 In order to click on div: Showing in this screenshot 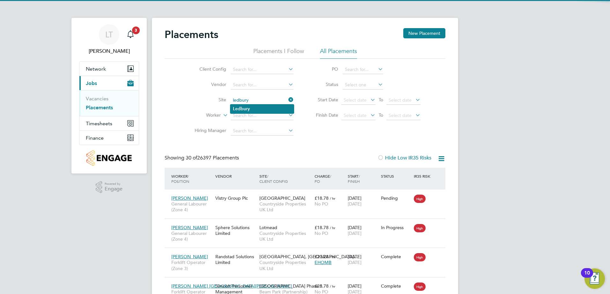, I will do `click(202, 158)`.